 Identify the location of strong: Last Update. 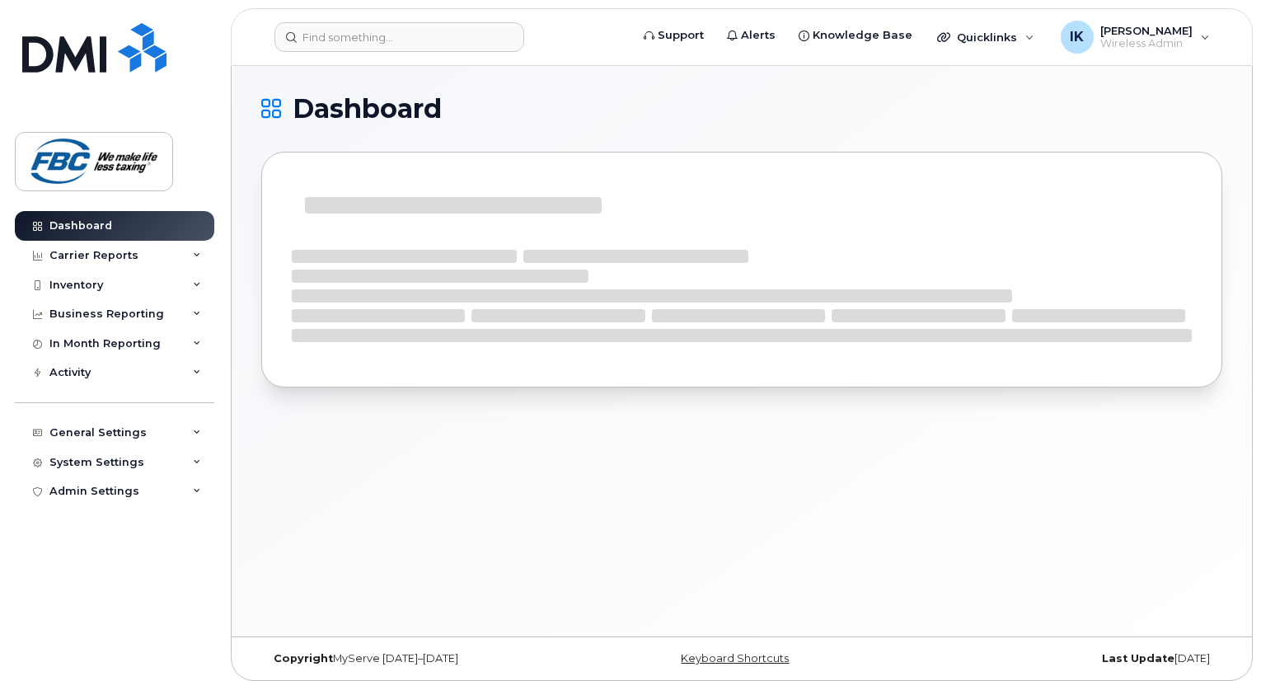
(1139, 658).